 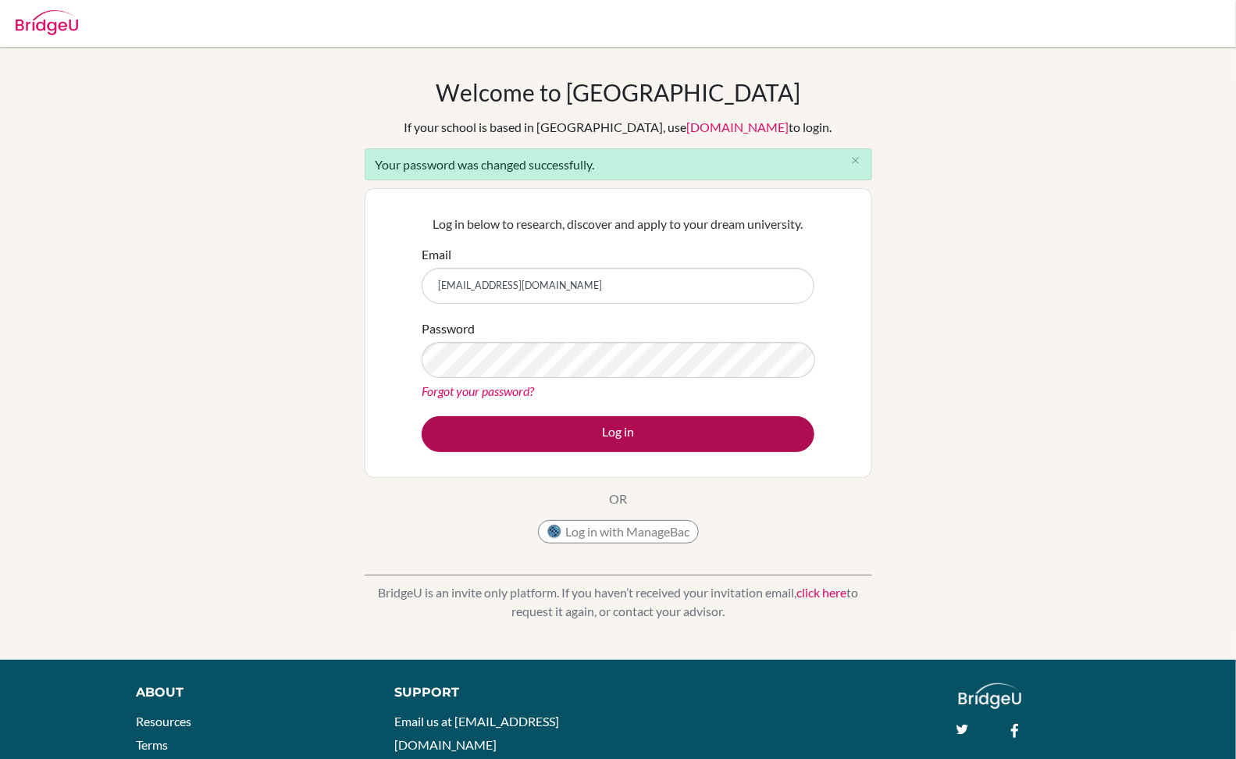 What do you see at coordinates (163, 721) in the screenshot?
I see `a: Resources` at bounding box center [163, 721].